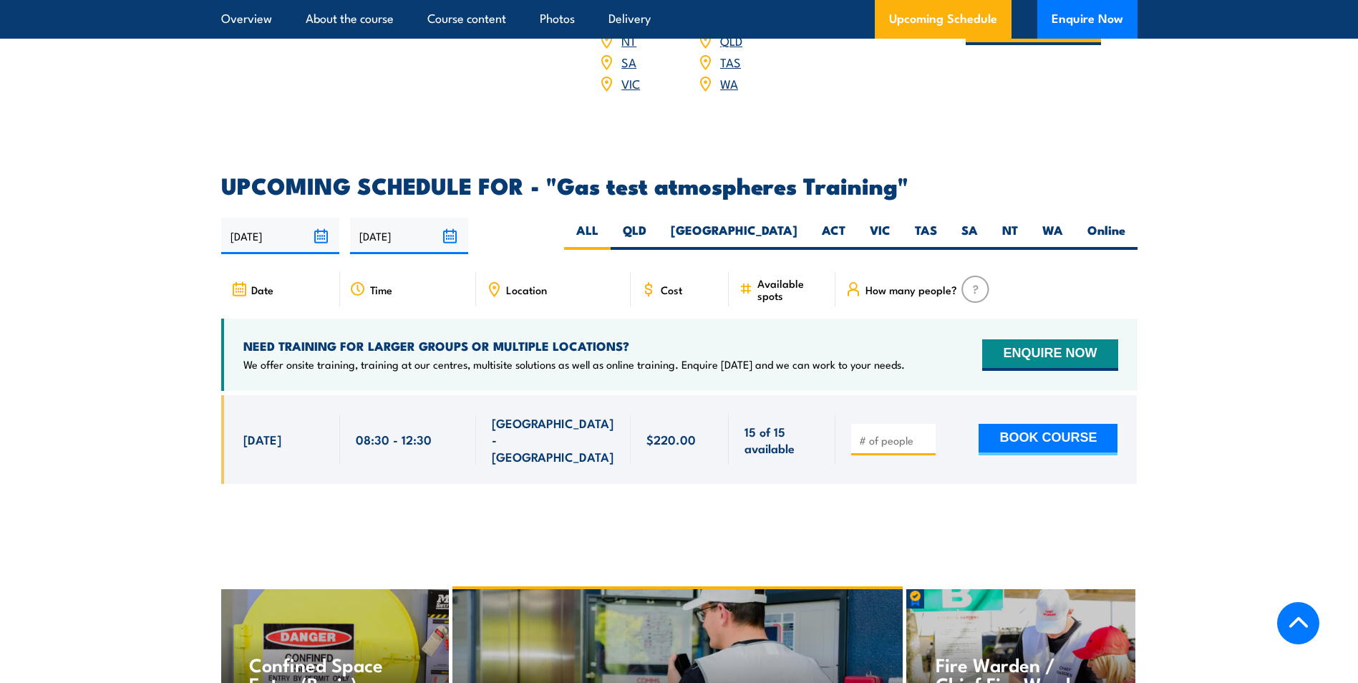  What do you see at coordinates (895, 440) in the screenshot?
I see `input: # of people` at bounding box center [895, 440].